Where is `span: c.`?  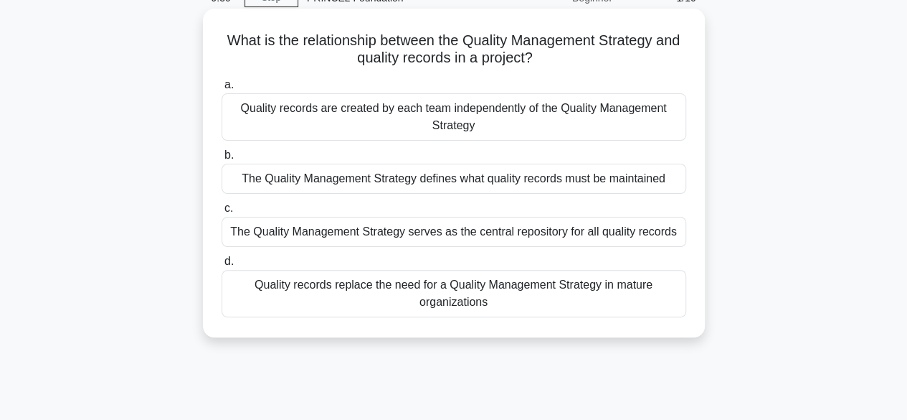 span: c. is located at coordinates (229, 207).